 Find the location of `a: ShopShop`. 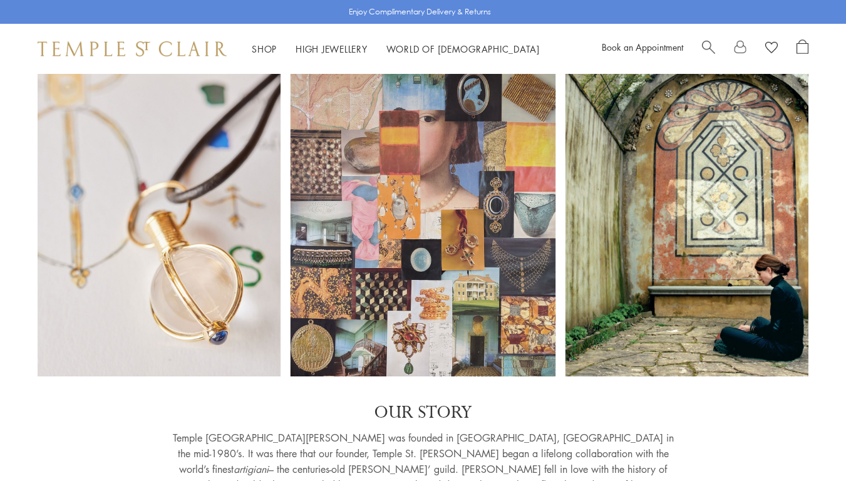

a: ShopShop is located at coordinates (264, 49).